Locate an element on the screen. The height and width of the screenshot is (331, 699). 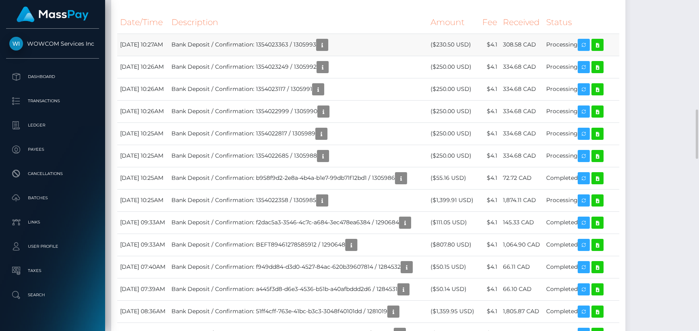
p: Transactions is located at coordinates (53, 101).